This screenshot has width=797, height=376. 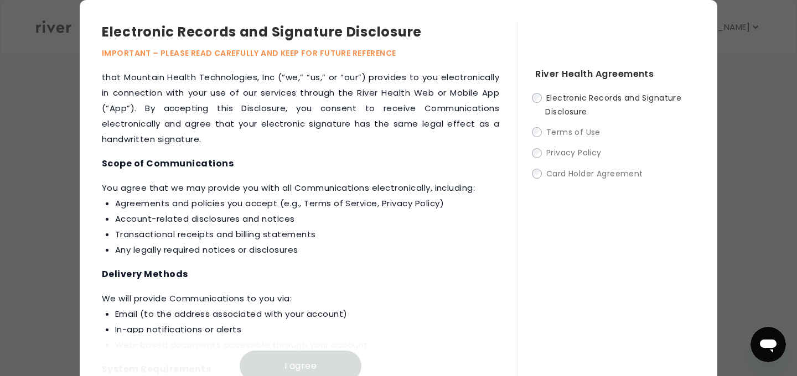 I want to click on p: ‍You agree that we may provide you with all Communications electronically, including:, so click(x=300, y=219).